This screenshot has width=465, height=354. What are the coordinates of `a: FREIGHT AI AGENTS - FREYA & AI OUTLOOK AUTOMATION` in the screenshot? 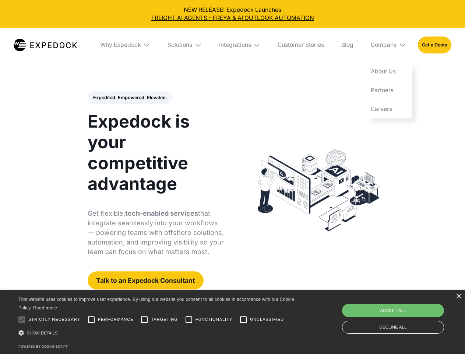 It's located at (233, 18).